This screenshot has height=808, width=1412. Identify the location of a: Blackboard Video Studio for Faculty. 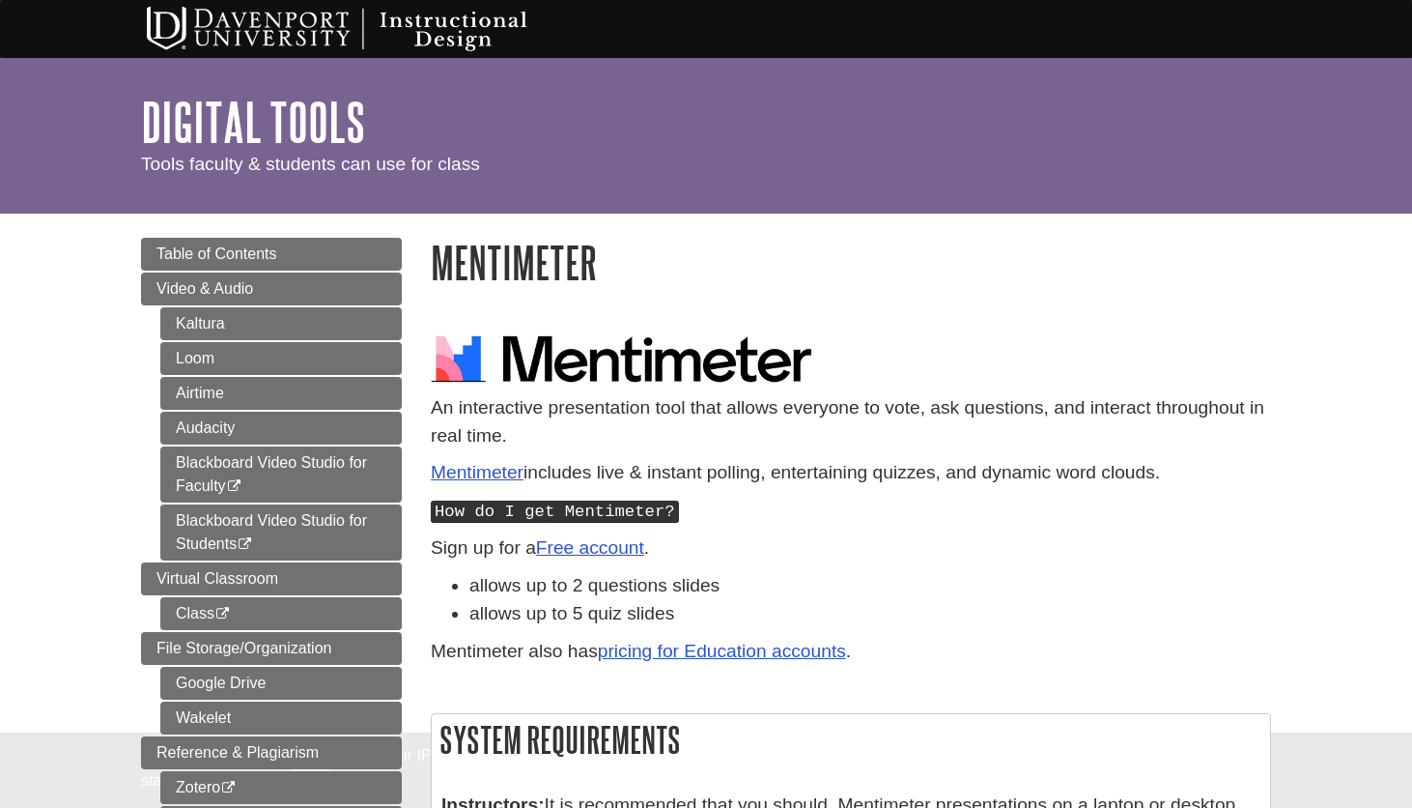
(281, 474).